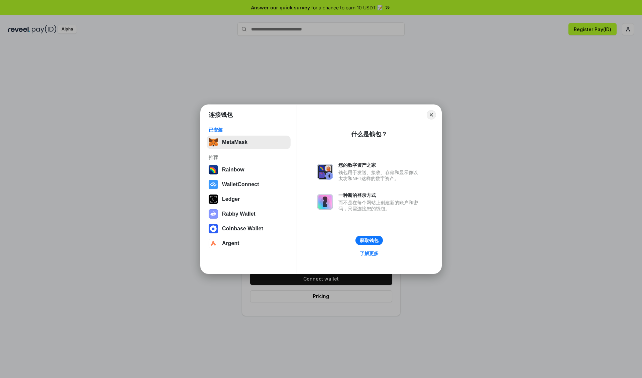 The height and width of the screenshot is (378, 642). I want to click on div: 推荐, so click(248, 157).